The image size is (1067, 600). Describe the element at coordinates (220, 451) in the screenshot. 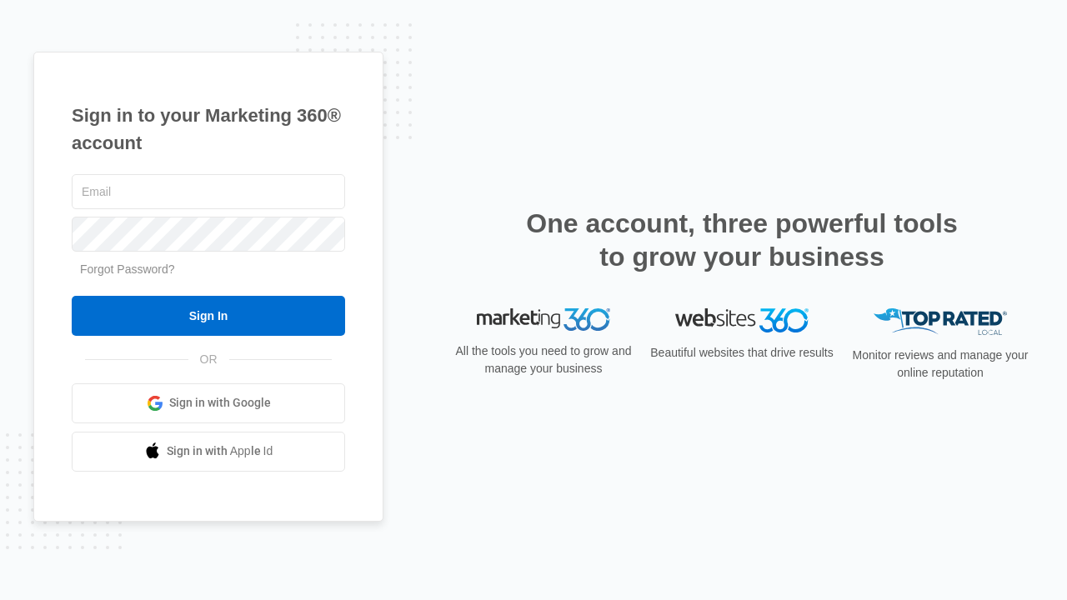

I see `span: Sign in with Apple Id` at that location.